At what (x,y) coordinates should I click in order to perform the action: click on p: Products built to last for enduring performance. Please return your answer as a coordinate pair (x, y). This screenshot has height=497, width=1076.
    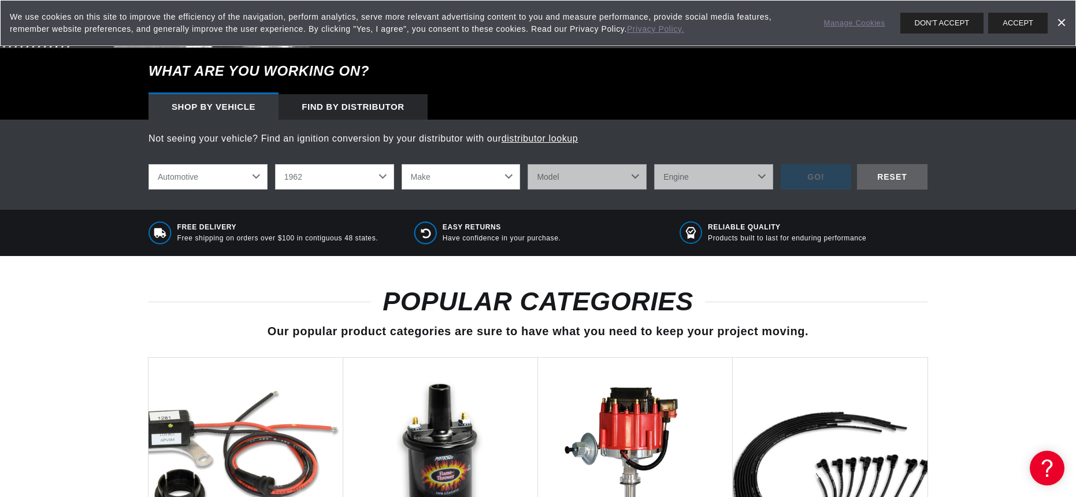
    Looking at the image, I should click on (787, 238).